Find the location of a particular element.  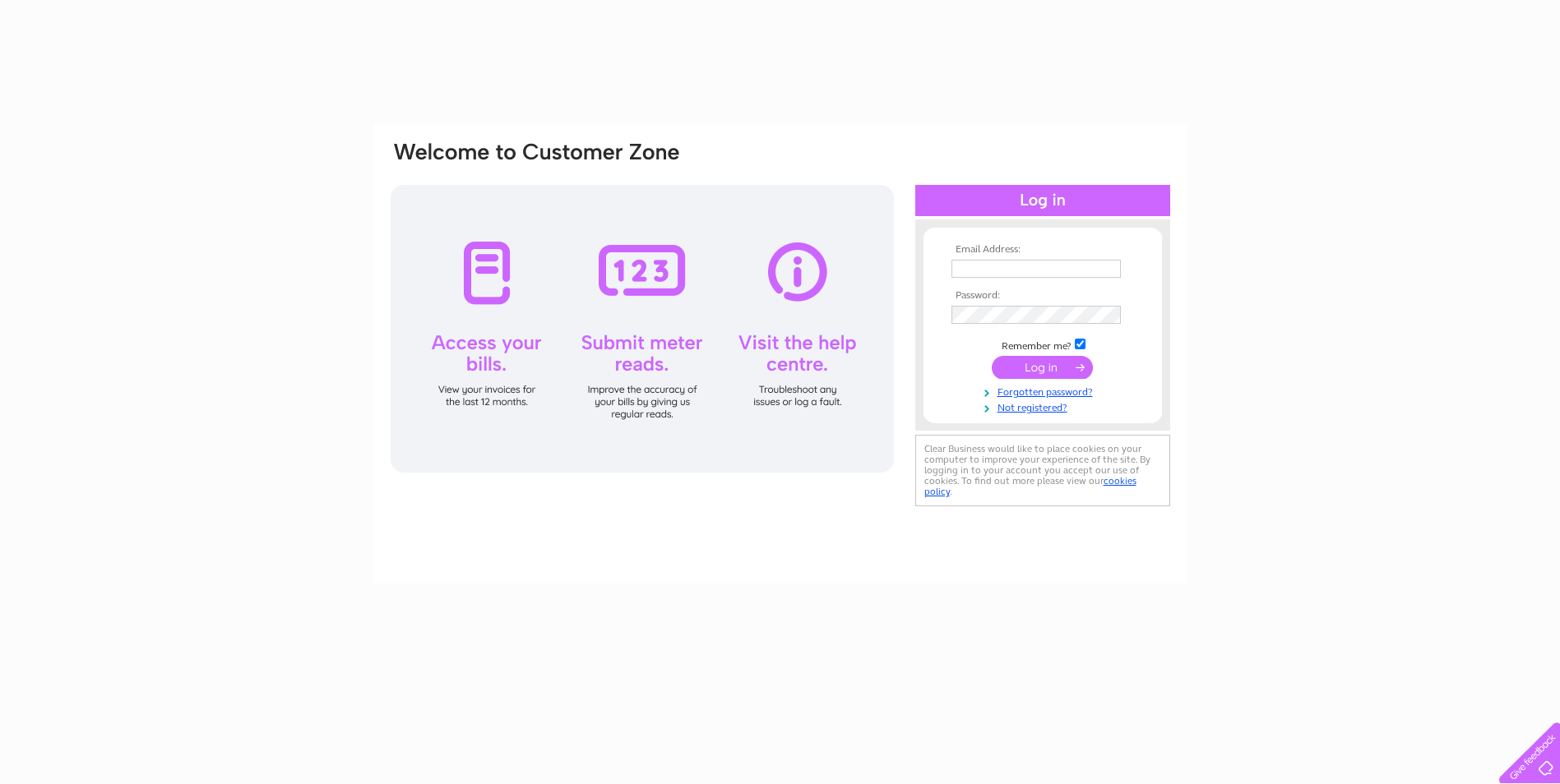

a: cookies policy is located at coordinates (1030, 486).